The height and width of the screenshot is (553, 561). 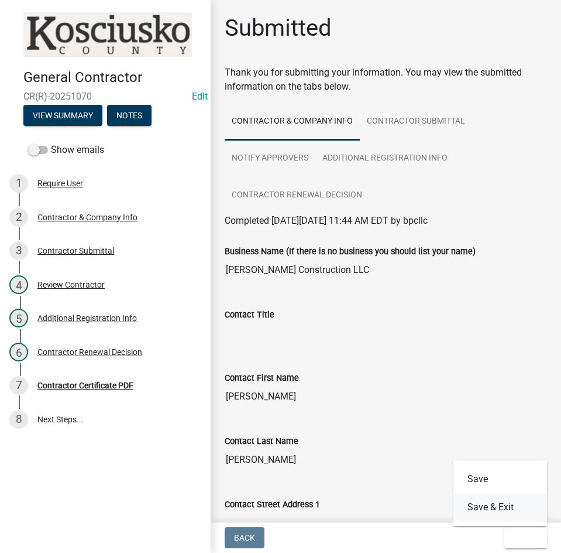 What do you see at coordinates (500, 493) in the screenshot?
I see `div: Exit` at bounding box center [500, 493].